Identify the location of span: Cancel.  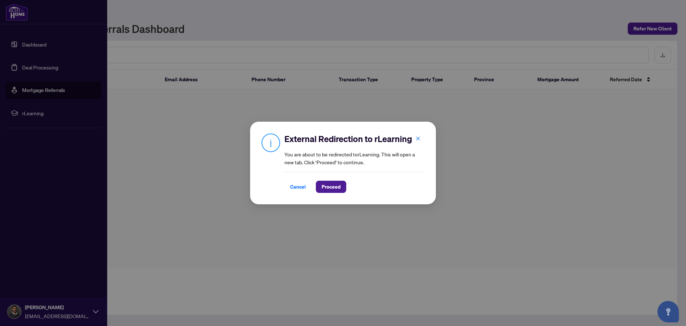
(298, 187).